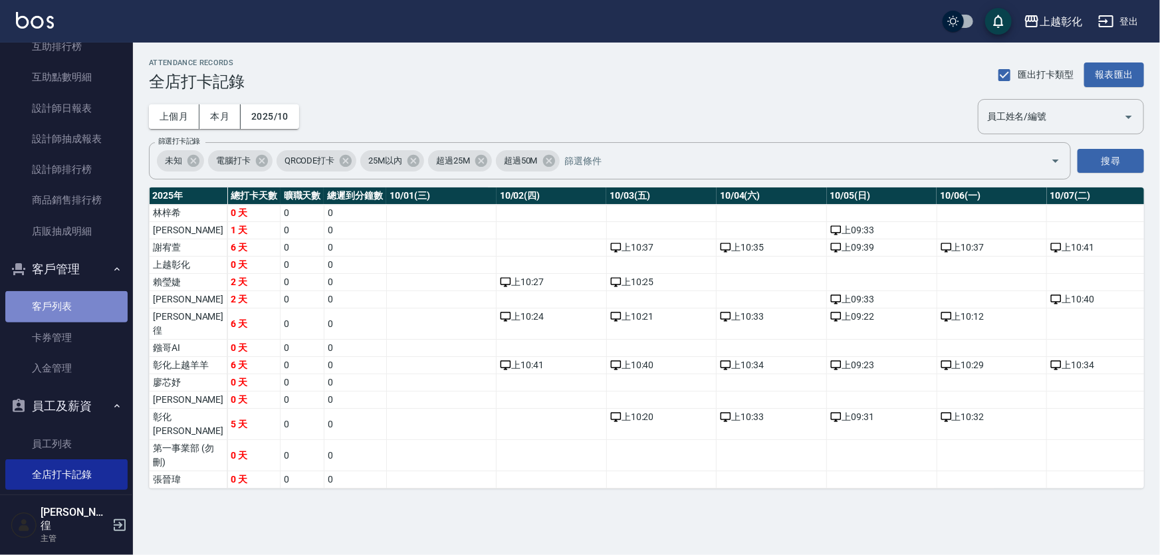 The width and height of the screenshot is (1160, 555). What do you see at coordinates (188, 348) in the screenshot?
I see `td: 鏹哥AI` at bounding box center [188, 348].